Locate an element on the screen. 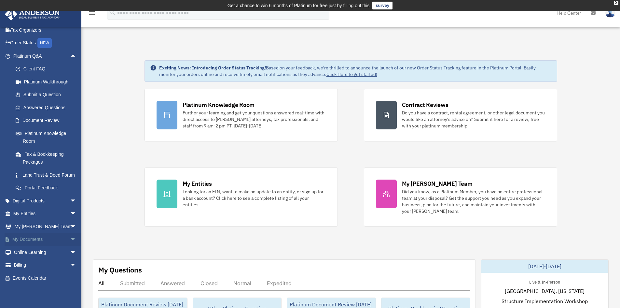 This screenshot has height=308, width=620. a: Order StatusNEW is located at coordinates (45, 43).